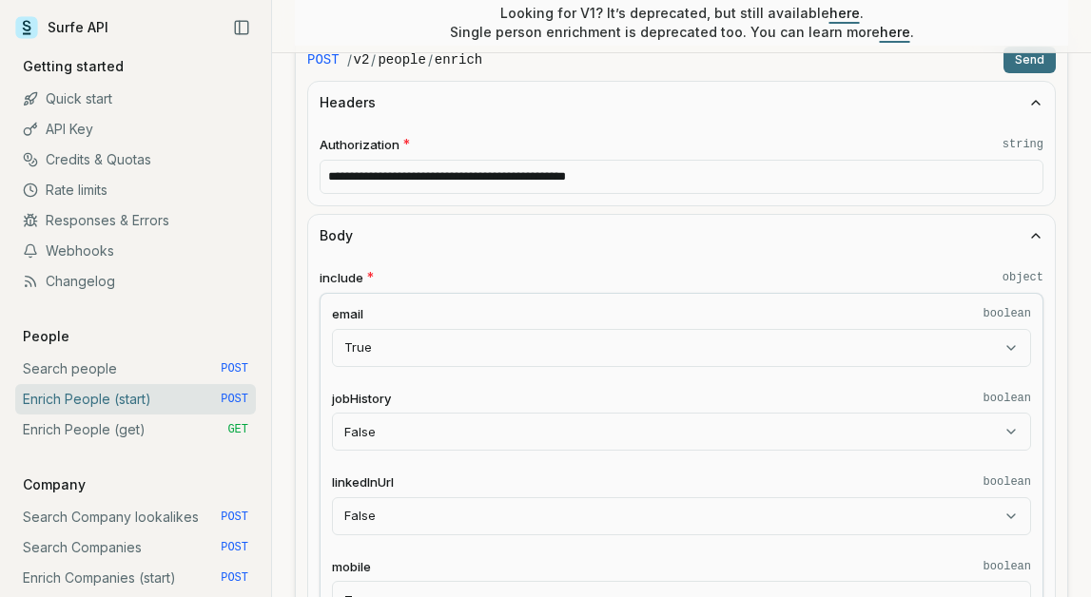  What do you see at coordinates (135, 430) in the screenshot?
I see `a: Enrich People (get) GET` at bounding box center [135, 430].